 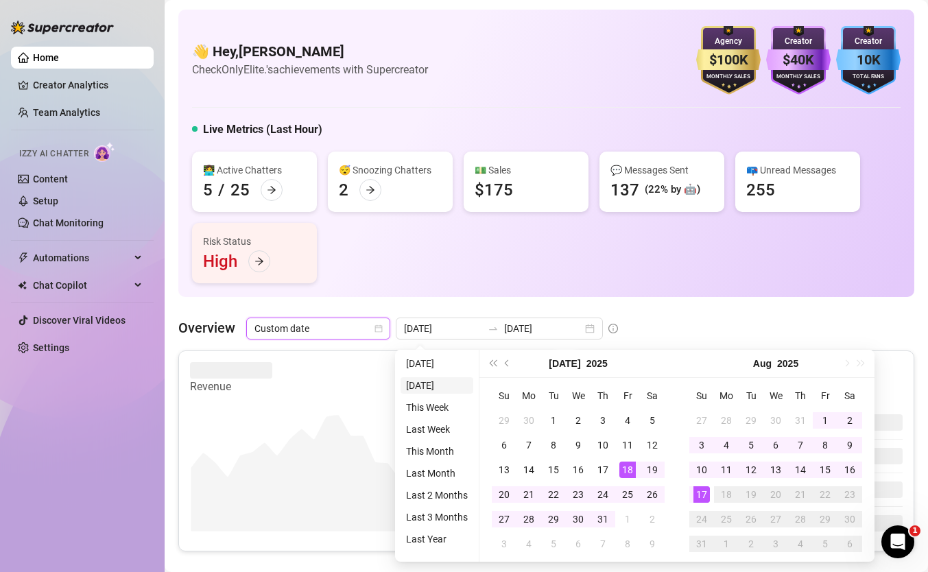 What do you see at coordinates (825, 495) in the screenshot?
I see `td: 2025-08-22` at bounding box center [825, 495].